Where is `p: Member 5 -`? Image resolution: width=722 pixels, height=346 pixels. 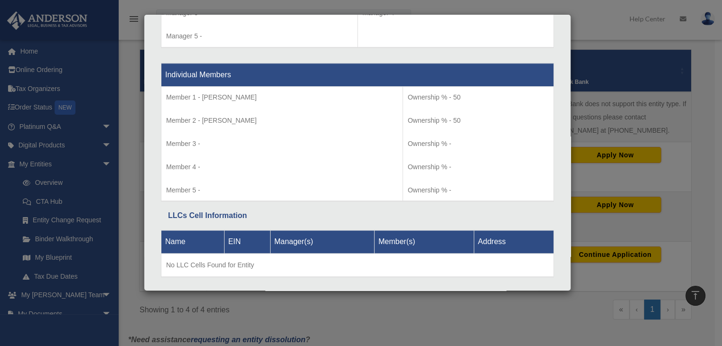 p: Member 5 - is located at coordinates (282, 190).